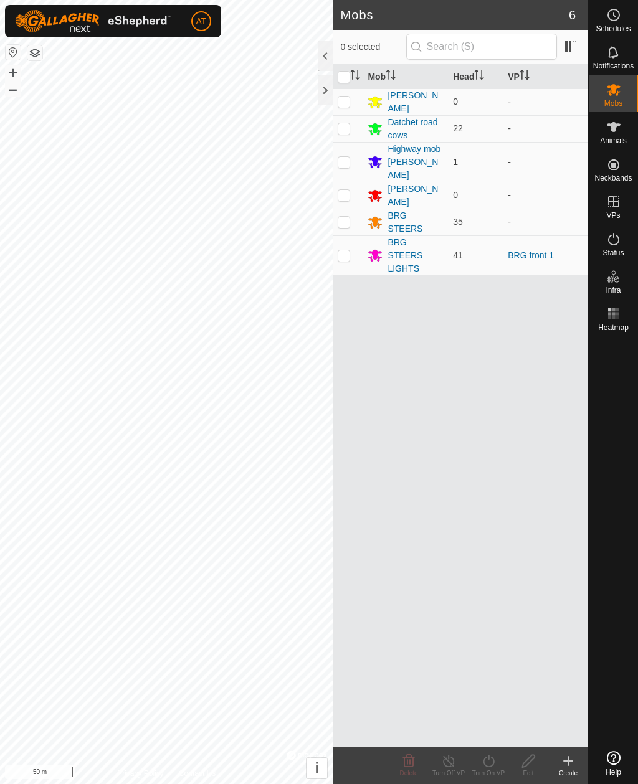 The width and height of the screenshot is (638, 784). I want to click on a: BRG front 1, so click(530, 255).